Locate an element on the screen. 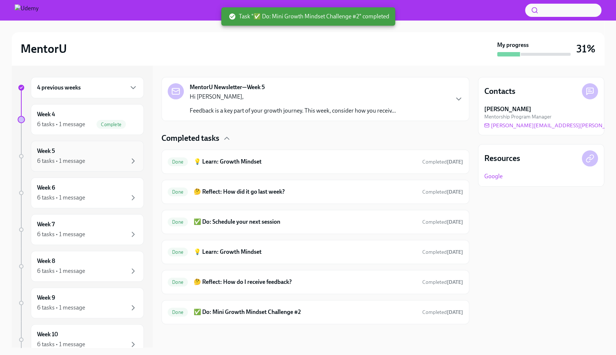 The height and width of the screenshot is (355, 616). h6: 🤔 Reflect: How do I receive feedback? is located at coordinates (305, 282).